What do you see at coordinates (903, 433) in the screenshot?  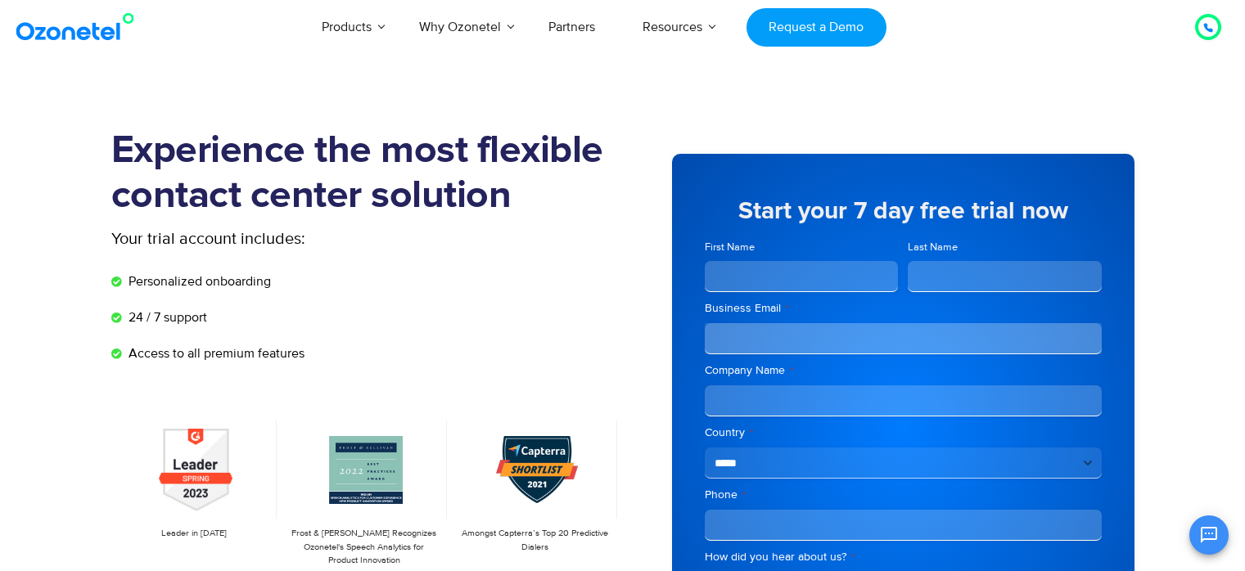 I see `label: Country` at bounding box center [903, 433].